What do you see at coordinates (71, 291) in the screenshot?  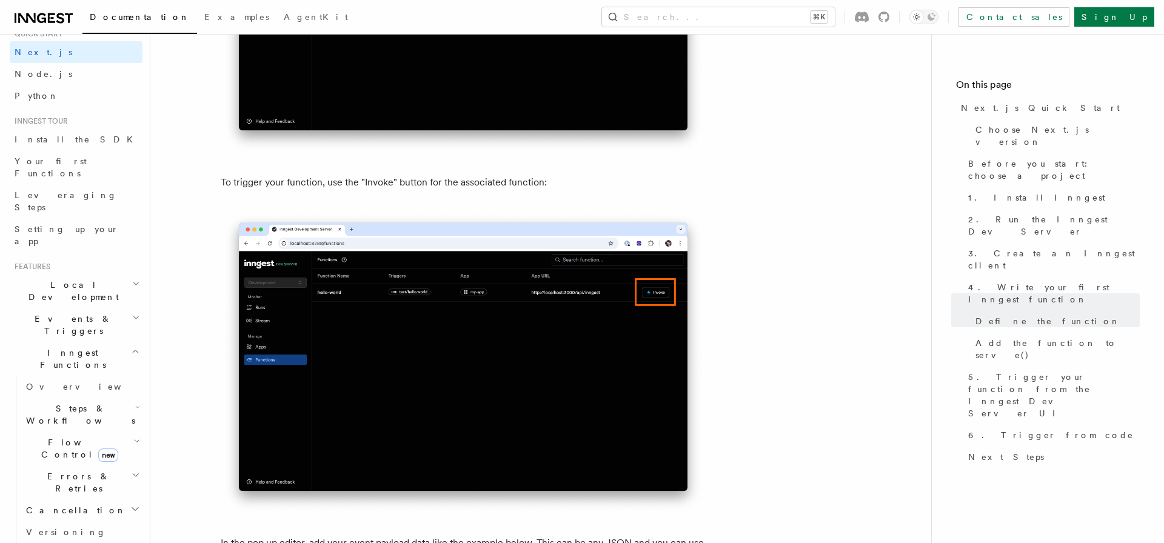 I see `span: Local Development` at bounding box center [71, 291].